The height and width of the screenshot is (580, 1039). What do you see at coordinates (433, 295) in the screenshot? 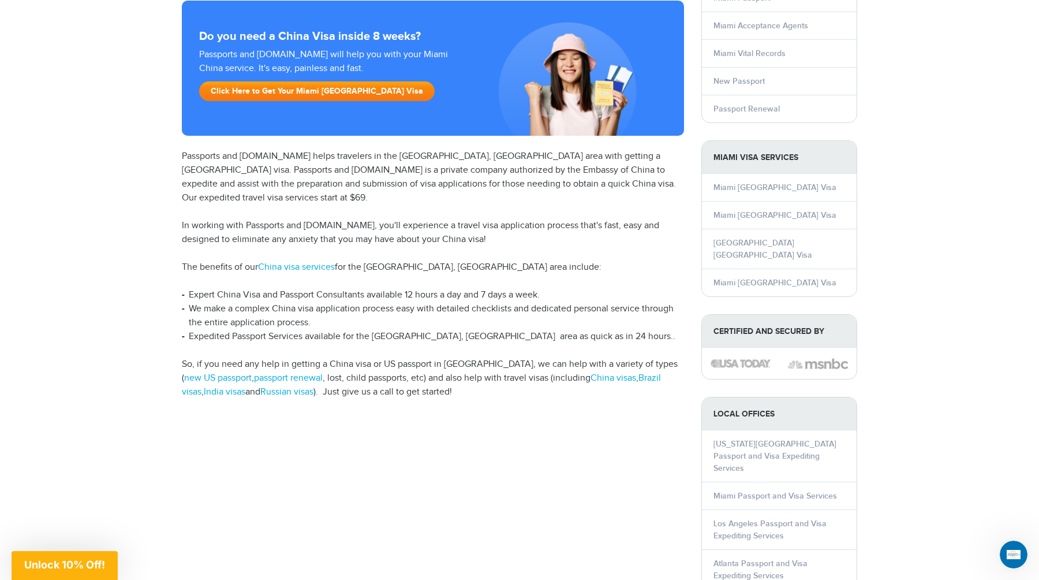
I see `li: Expert China Visa and Passport Consultants available 12 hours a day and 7 days a week.` at bounding box center [433, 295].